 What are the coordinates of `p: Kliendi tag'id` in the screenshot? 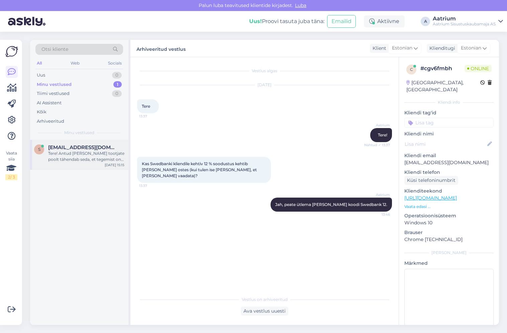 It's located at (449, 113).